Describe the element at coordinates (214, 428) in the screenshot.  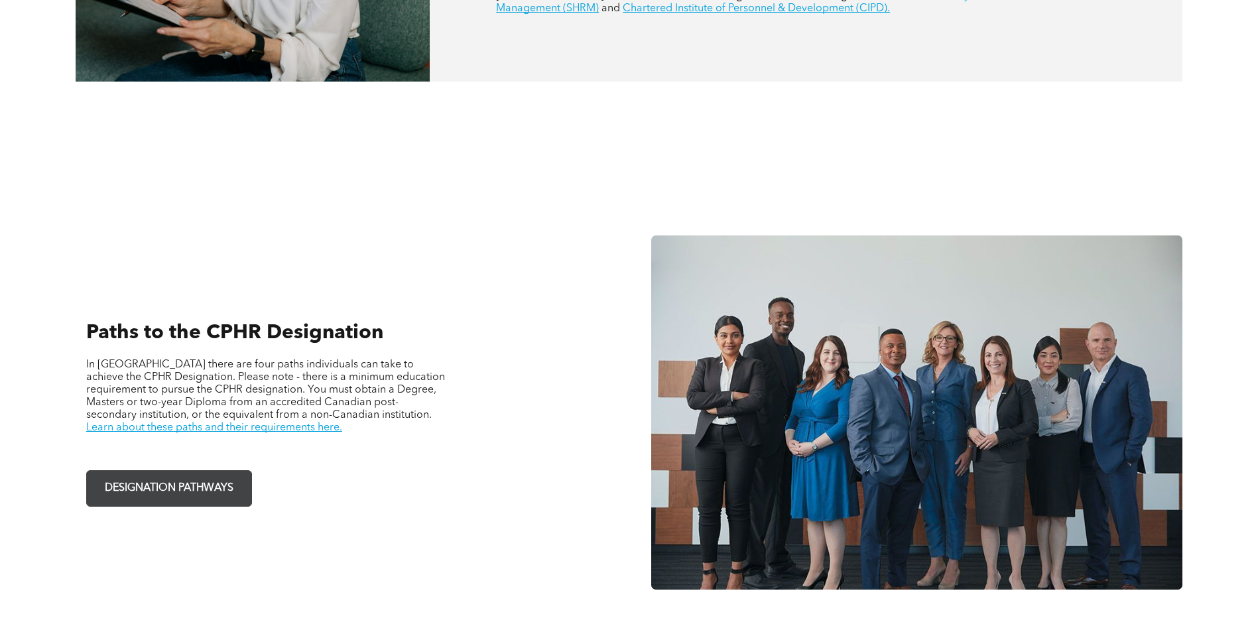
I see `a: Learn about these paths and their requirements here.` at that location.